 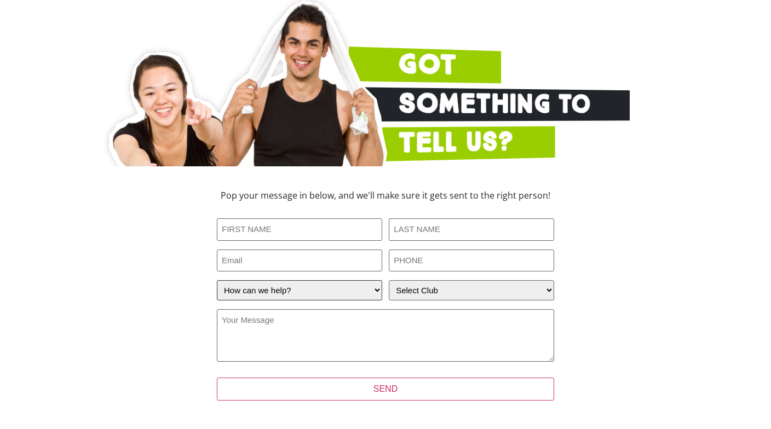 What do you see at coordinates (386, 389) in the screenshot?
I see `input: SEND` at bounding box center [386, 389].